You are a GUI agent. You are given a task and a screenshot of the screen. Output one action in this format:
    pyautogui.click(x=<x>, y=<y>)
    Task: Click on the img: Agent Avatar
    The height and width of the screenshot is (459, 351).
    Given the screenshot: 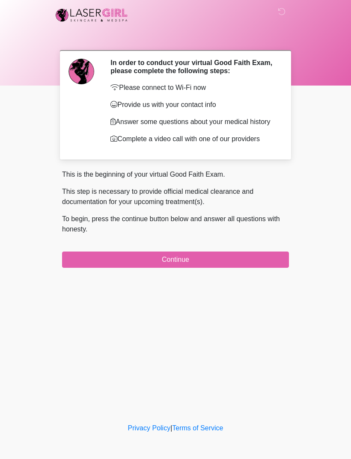 What is the action you would take?
    pyautogui.click(x=81, y=71)
    